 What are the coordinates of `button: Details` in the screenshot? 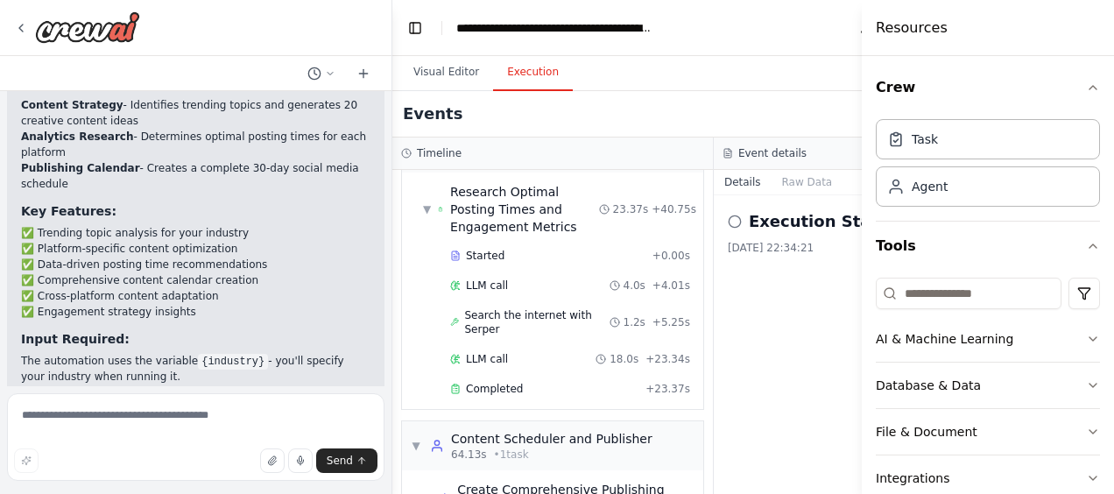 It's located at (743, 182).